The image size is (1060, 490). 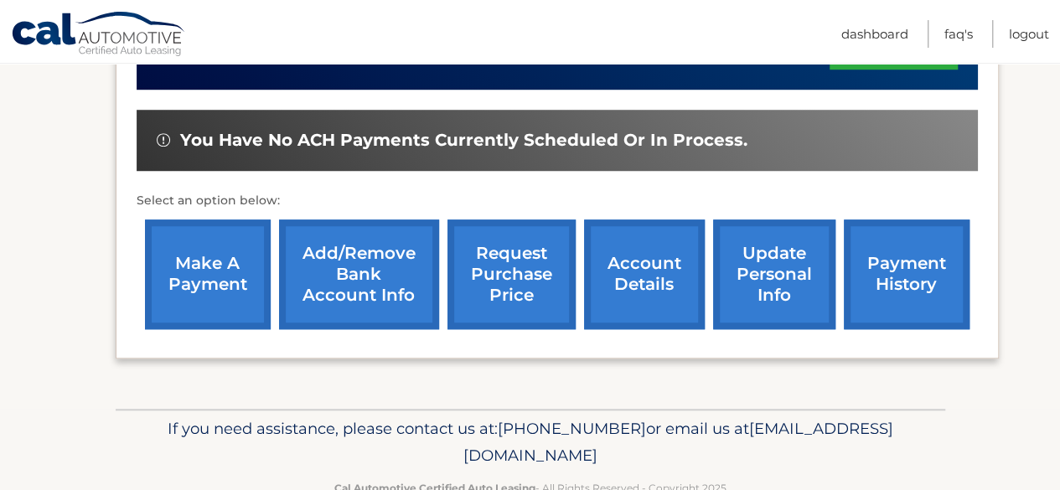 I want to click on img: alert-white.svg, so click(x=163, y=140).